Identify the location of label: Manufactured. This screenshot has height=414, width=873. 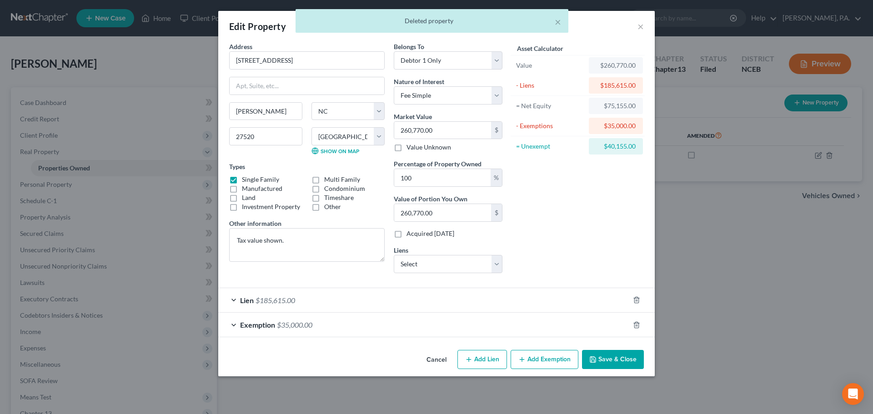
(262, 189).